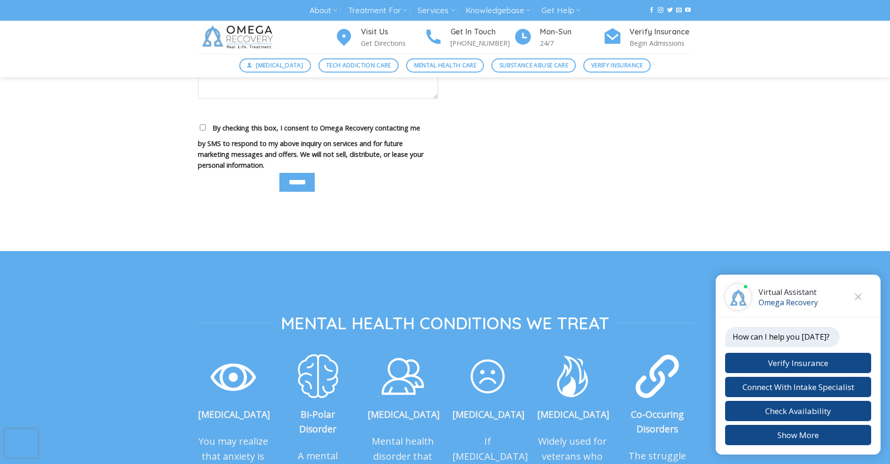 Image resolution: width=890 pixels, height=464 pixels. What do you see at coordinates (393, 43) in the screenshot?
I see `p: Get Directions` at bounding box center [393, 43].